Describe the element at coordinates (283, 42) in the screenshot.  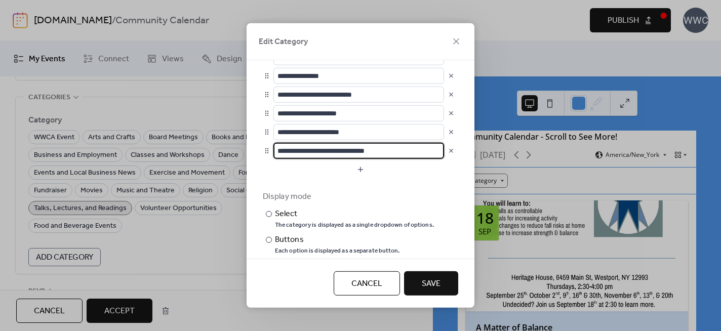
I see `span: Edit Category` at that location.